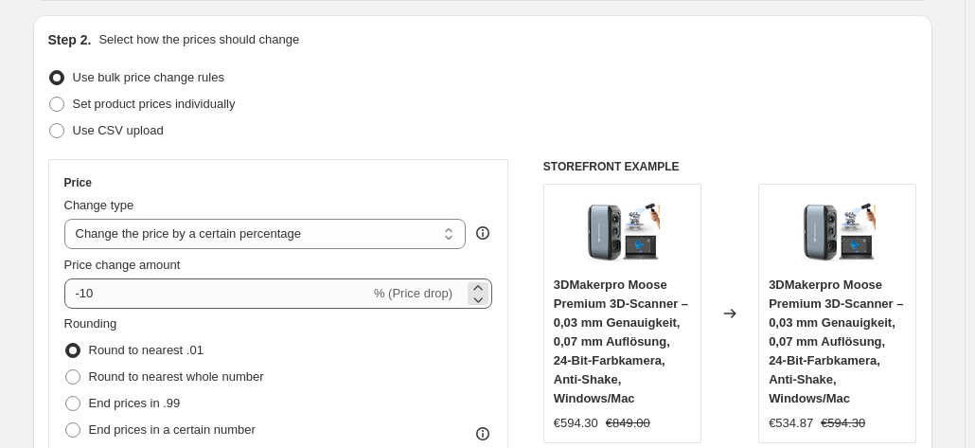  I want to click on span: Price change amount, so click(122, 264).